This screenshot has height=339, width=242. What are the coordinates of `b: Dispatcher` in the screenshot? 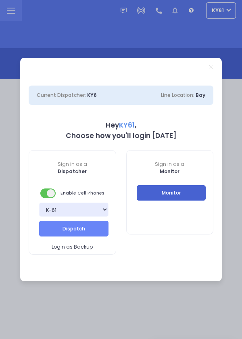 It's located at (72, 171).